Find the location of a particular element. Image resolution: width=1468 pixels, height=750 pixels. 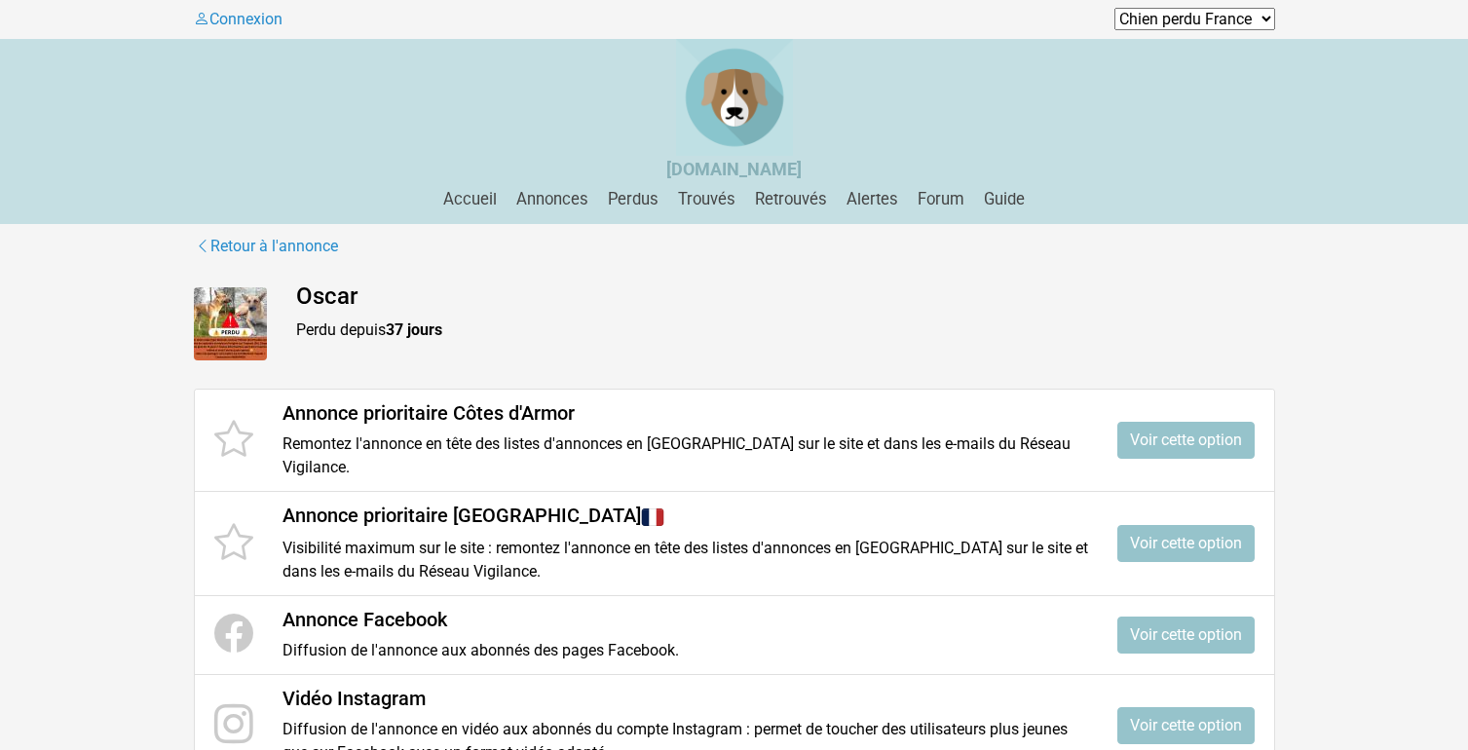

h4: Annonce Facebook is located at coordinates (685, 620).